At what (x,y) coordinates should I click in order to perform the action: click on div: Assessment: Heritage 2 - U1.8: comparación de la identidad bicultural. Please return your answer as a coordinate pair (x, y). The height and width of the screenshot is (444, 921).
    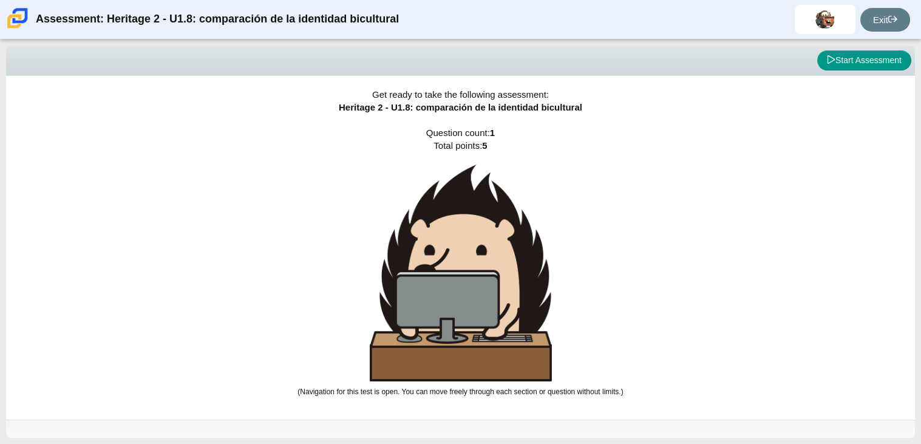
    Looking at the image, I should click on (217, 19).